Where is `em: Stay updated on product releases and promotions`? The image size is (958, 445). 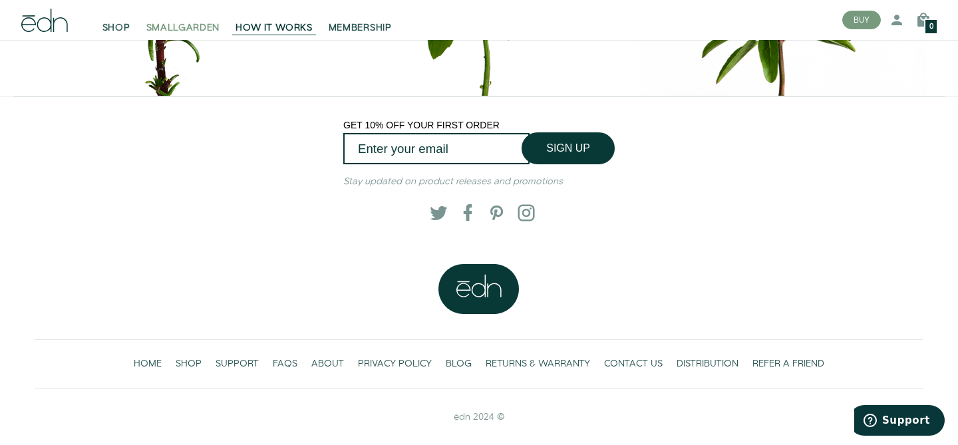
em: Stay updated on product releases and promotions is located at coordinates (453, 182).